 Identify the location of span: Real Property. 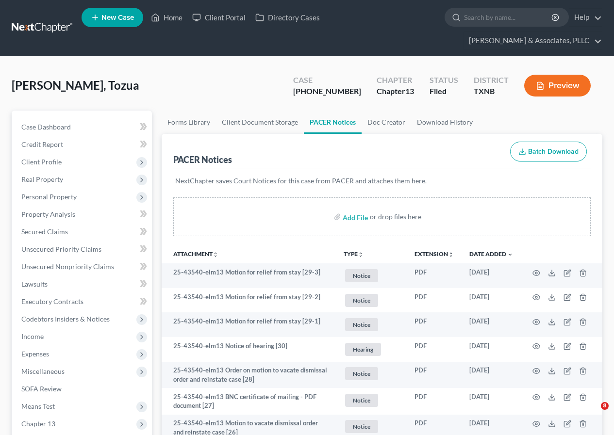
(42, 179).